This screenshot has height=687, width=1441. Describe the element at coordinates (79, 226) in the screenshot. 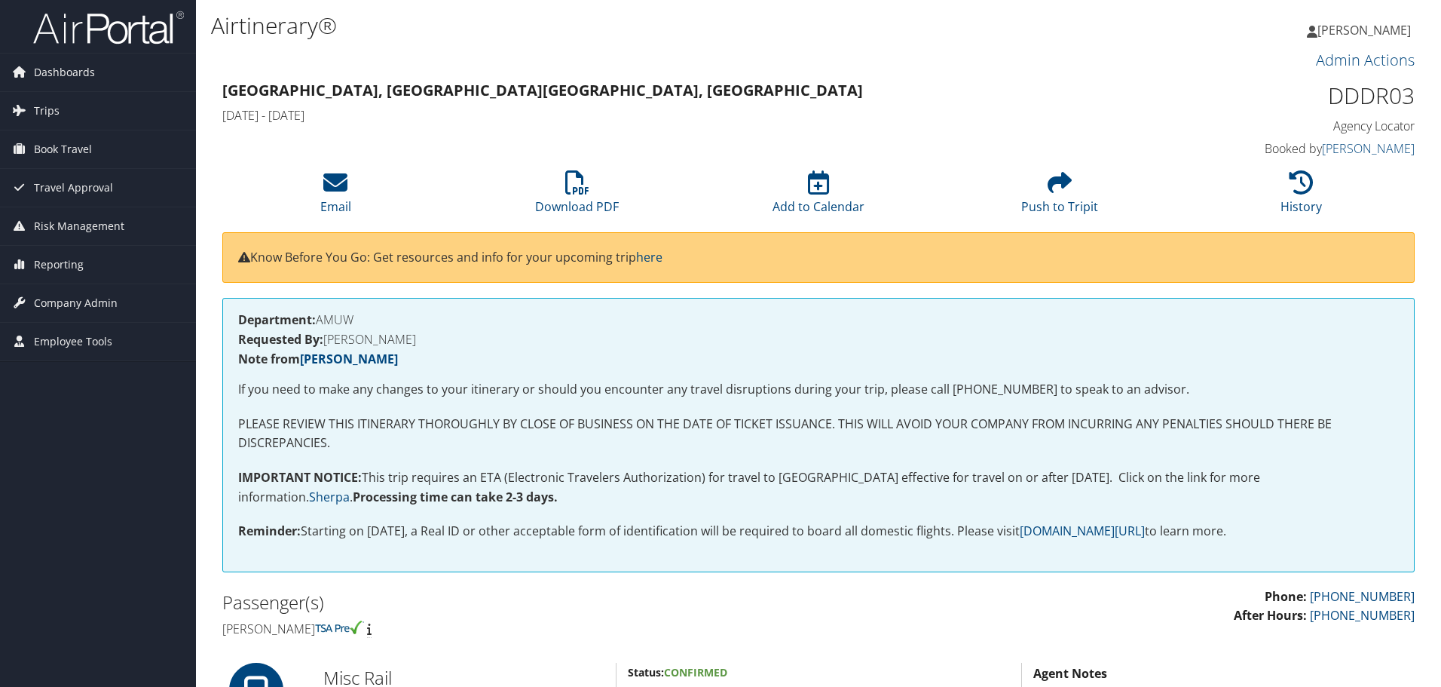

I see `span: Risk Management` at that location.